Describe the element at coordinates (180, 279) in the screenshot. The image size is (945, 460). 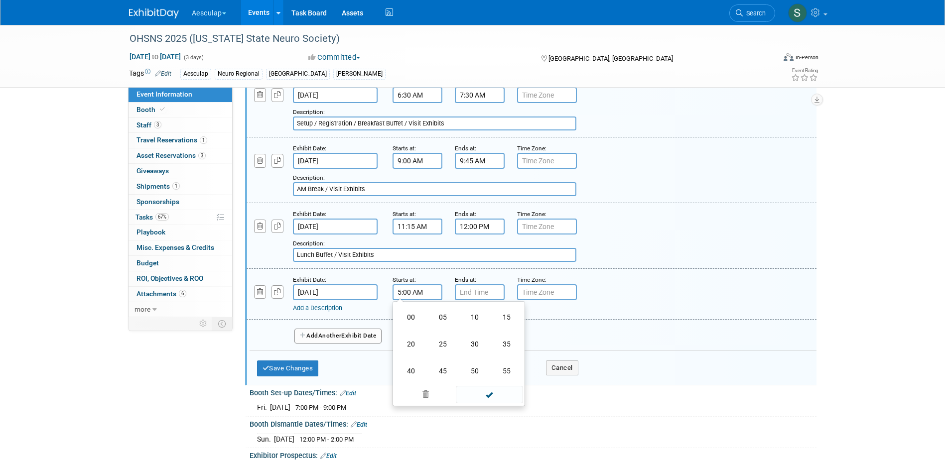
I see `a: ROI, Objectives & ROO` at that location.